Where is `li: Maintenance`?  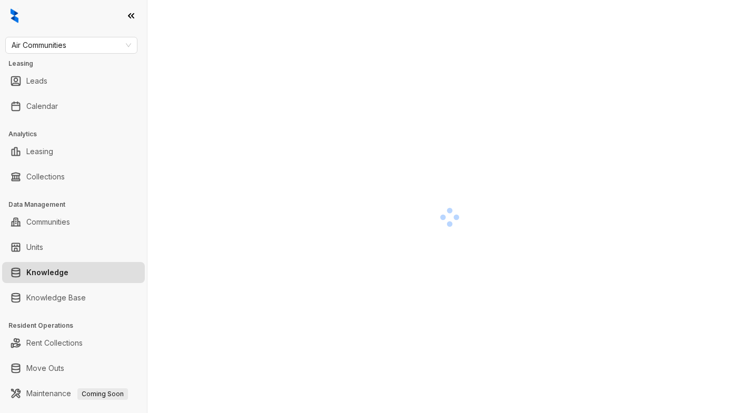
li: Maintenance is located at coordinates (73, 394).